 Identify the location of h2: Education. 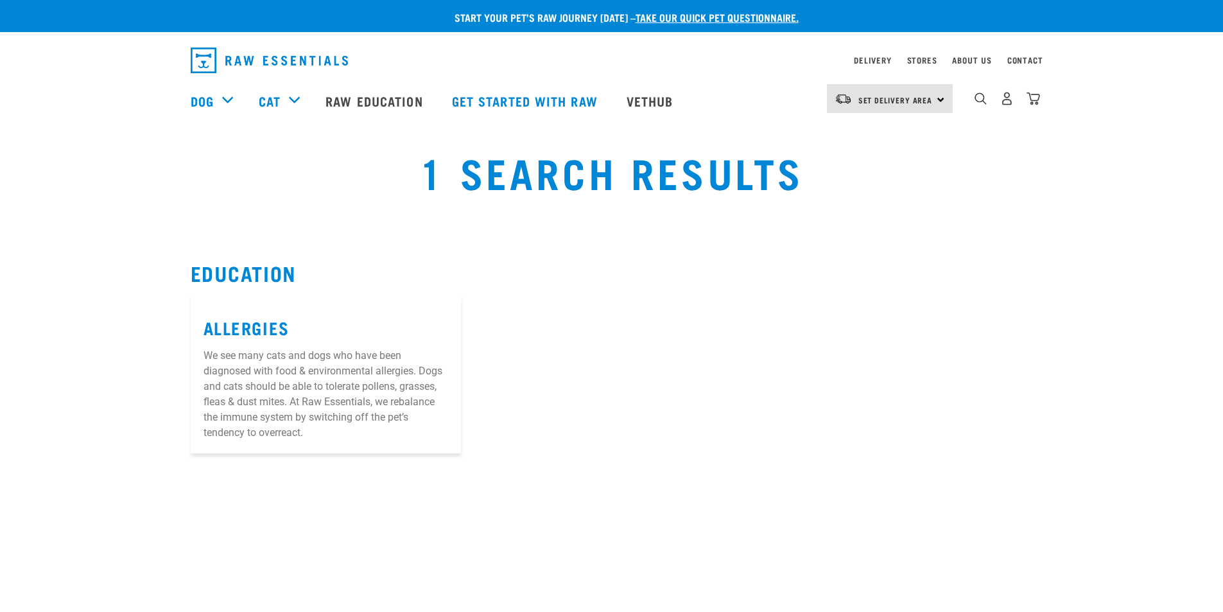
(612, 273).